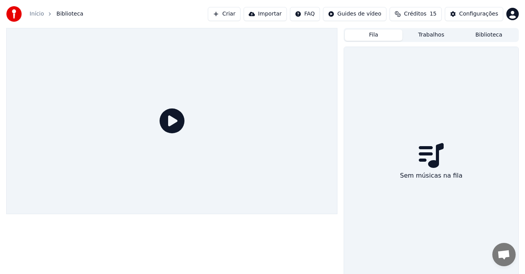 The image size is (525, 274). What do you see at coordinates (56, 14) in the screenshot?
I see `nav: breadcrumb` at bounding box center [56, 14].